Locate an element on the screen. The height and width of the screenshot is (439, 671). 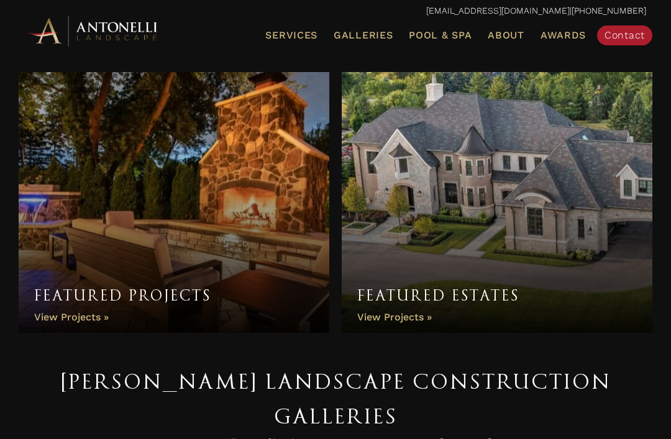
a: Awards is located at coordinates (563, 35).